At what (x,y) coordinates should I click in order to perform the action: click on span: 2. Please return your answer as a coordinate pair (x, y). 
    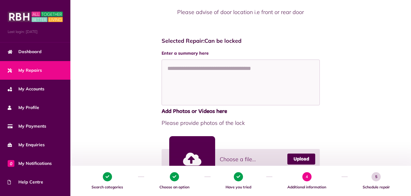
    Looking at the image, I should click on (174, 177).